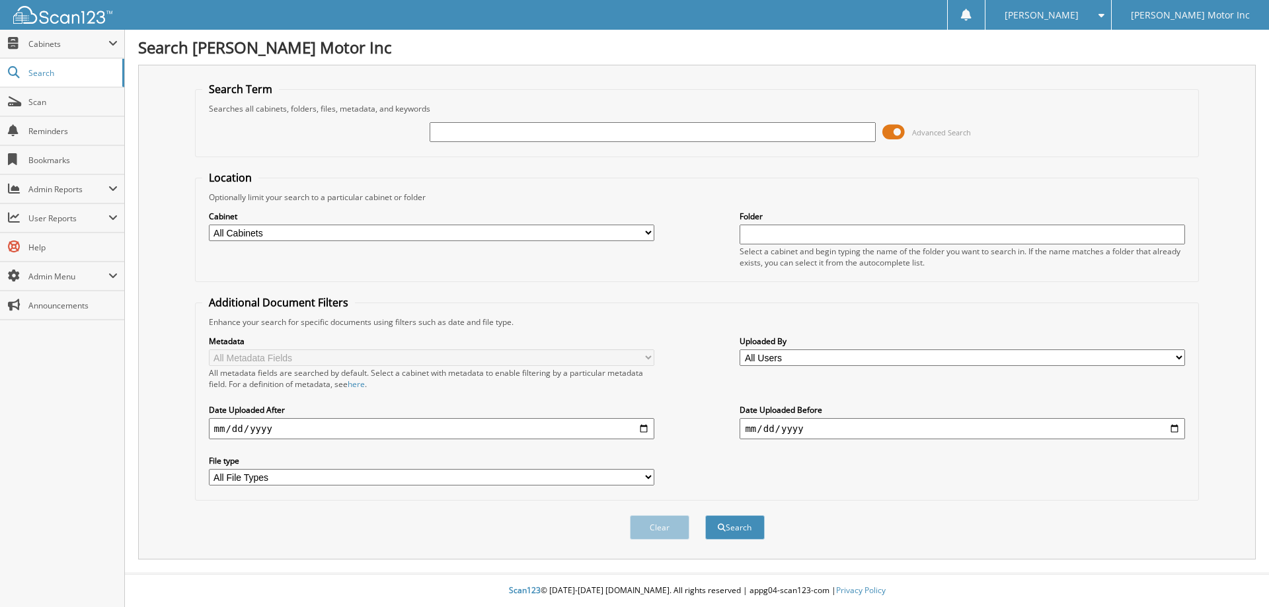 This screenshot has width=1269, height=607. What do you see at coordinates (525, 590) in the screenshot?
I see `span: Scan123` at bounding box center [525, 590].